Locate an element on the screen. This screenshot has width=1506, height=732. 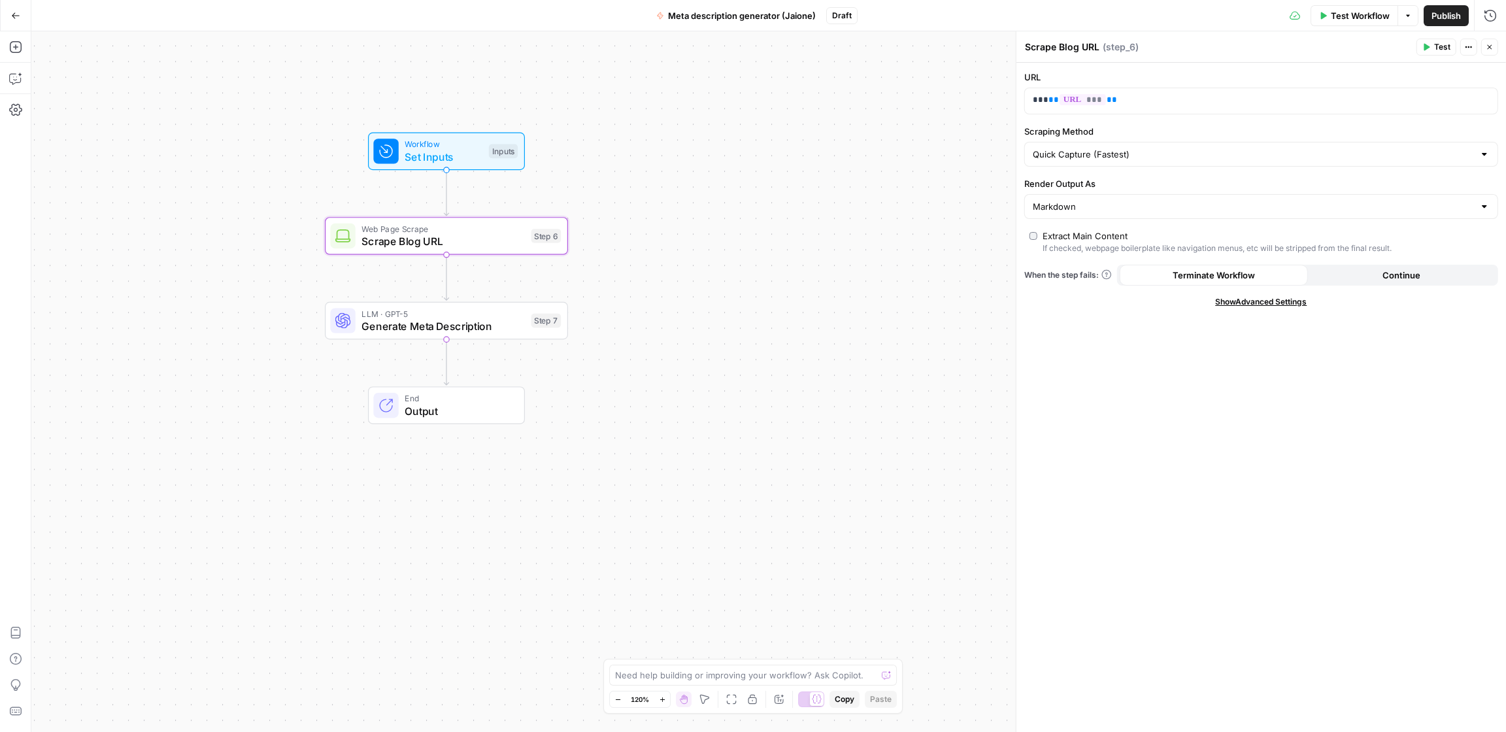
g: Edge from step_6 to step_7 is located at coordinates (446, 277).